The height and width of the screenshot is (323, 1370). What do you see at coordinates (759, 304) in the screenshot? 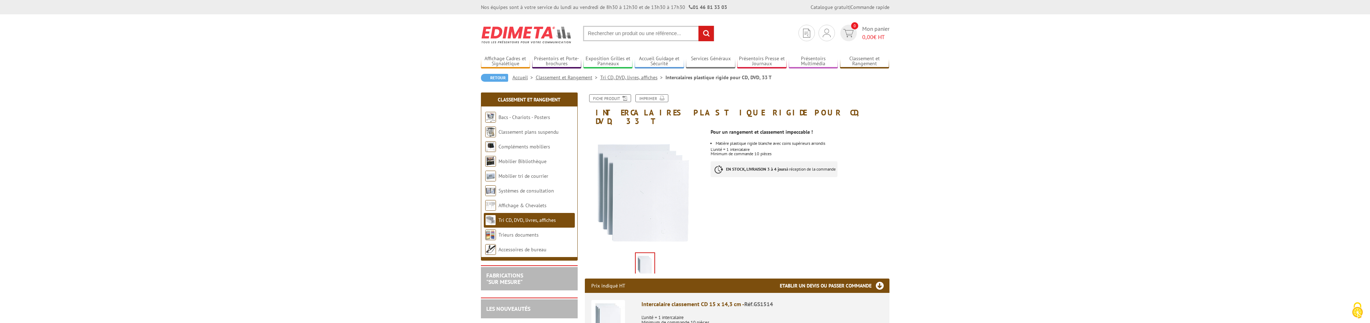
I see `span: Réf.GS1514` at bounding box center [759, 304].